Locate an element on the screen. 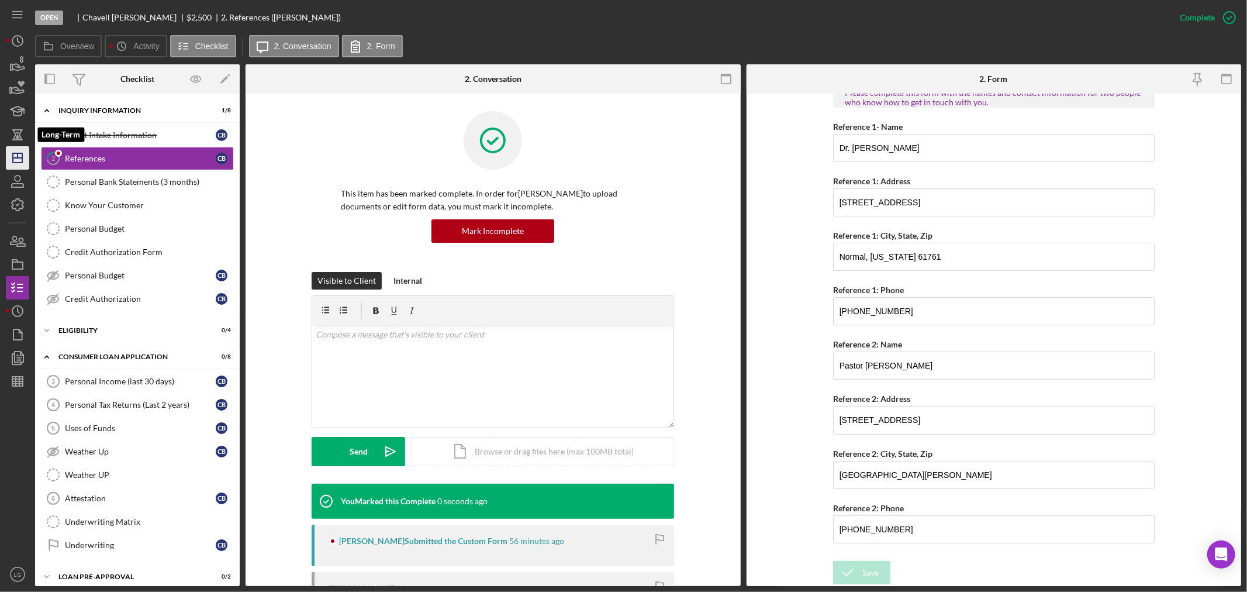 The height and width of the screenshot is (592, 1247). span: $2,500 is located at coordinates (199, 17).